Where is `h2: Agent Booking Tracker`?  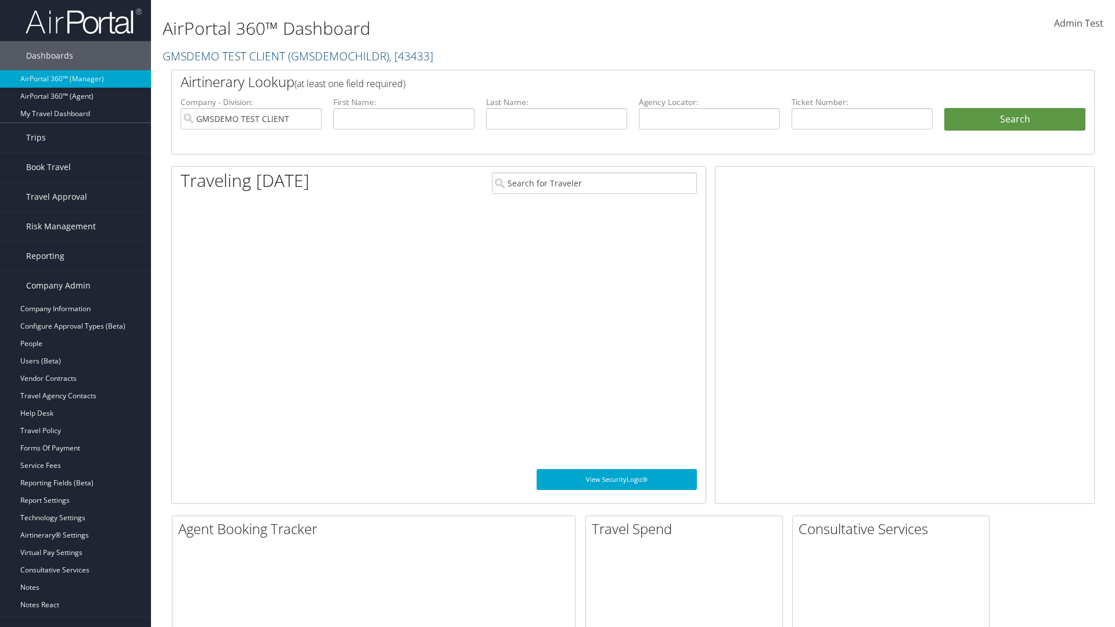
h2: Agent Booking Tracker is located at coordinates (376, 529).